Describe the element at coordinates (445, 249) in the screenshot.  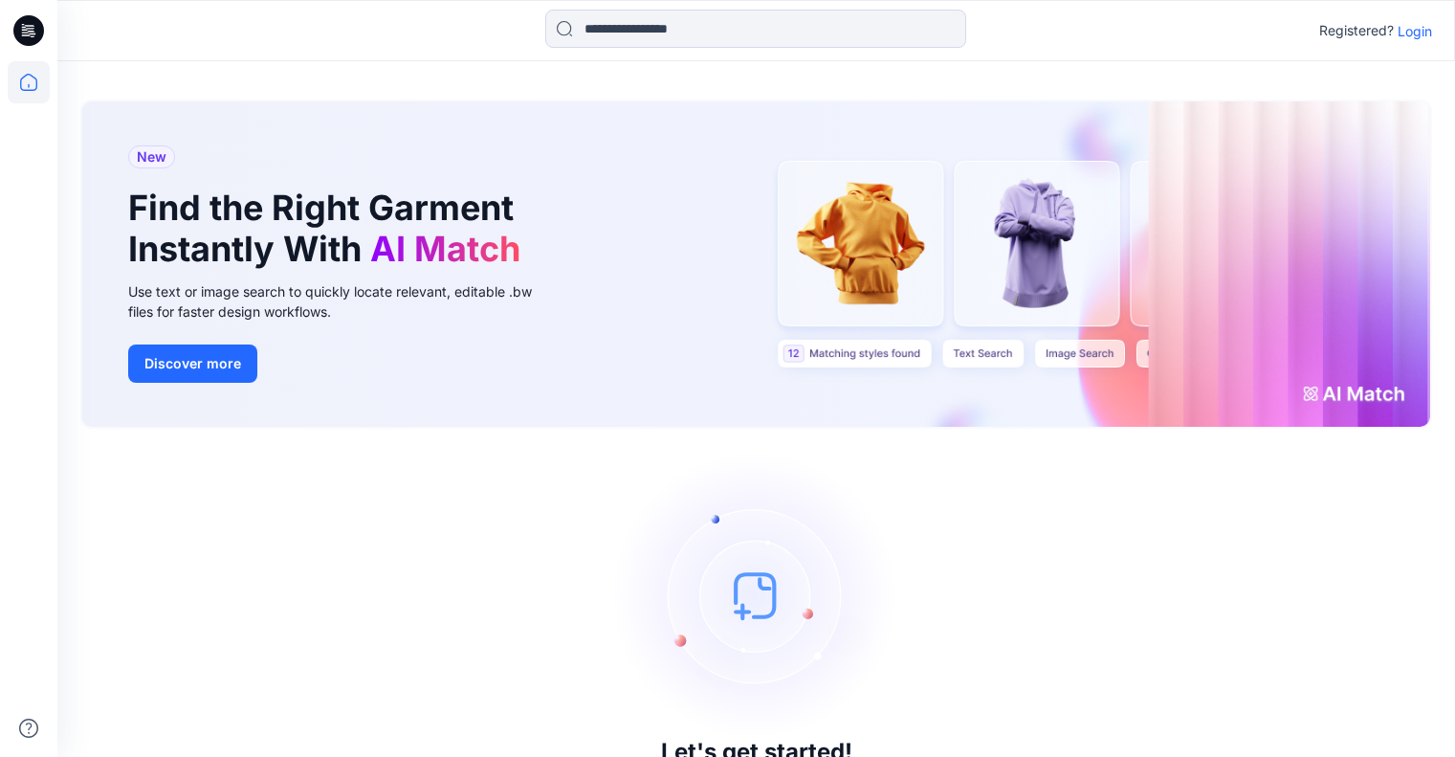
I see `span: AI Match` at that location.